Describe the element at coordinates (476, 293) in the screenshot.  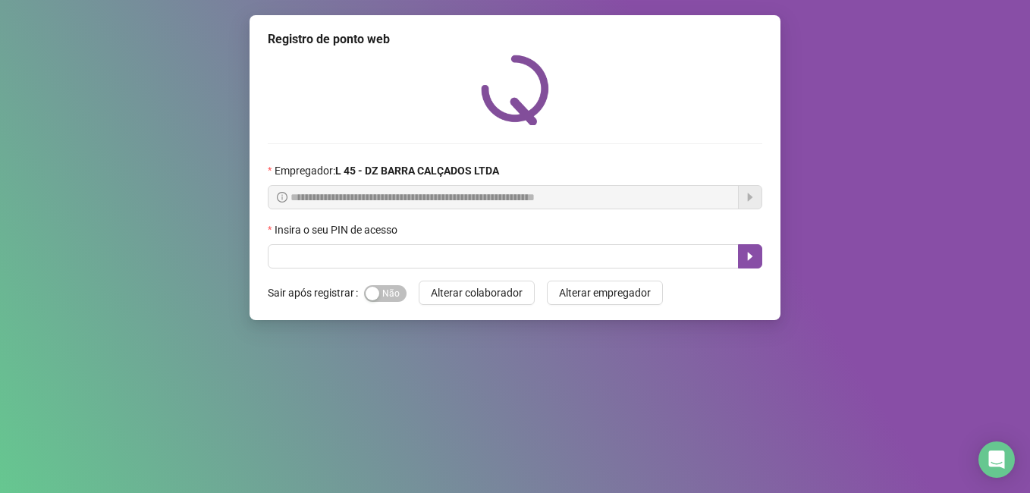
I see `span: Alterar colaborador` at that location.